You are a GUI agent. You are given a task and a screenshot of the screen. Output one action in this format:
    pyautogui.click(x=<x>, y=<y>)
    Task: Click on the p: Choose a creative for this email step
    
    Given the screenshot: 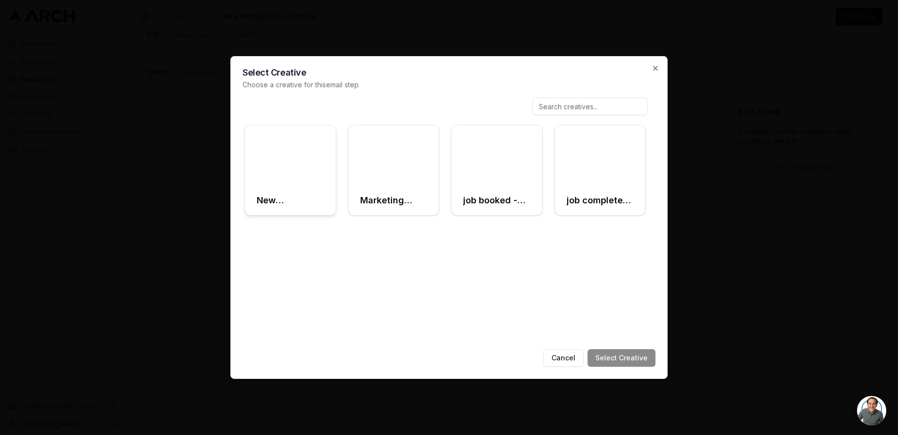 What is the action you would take?
    pyautogui.click(x=449, y=85)
    